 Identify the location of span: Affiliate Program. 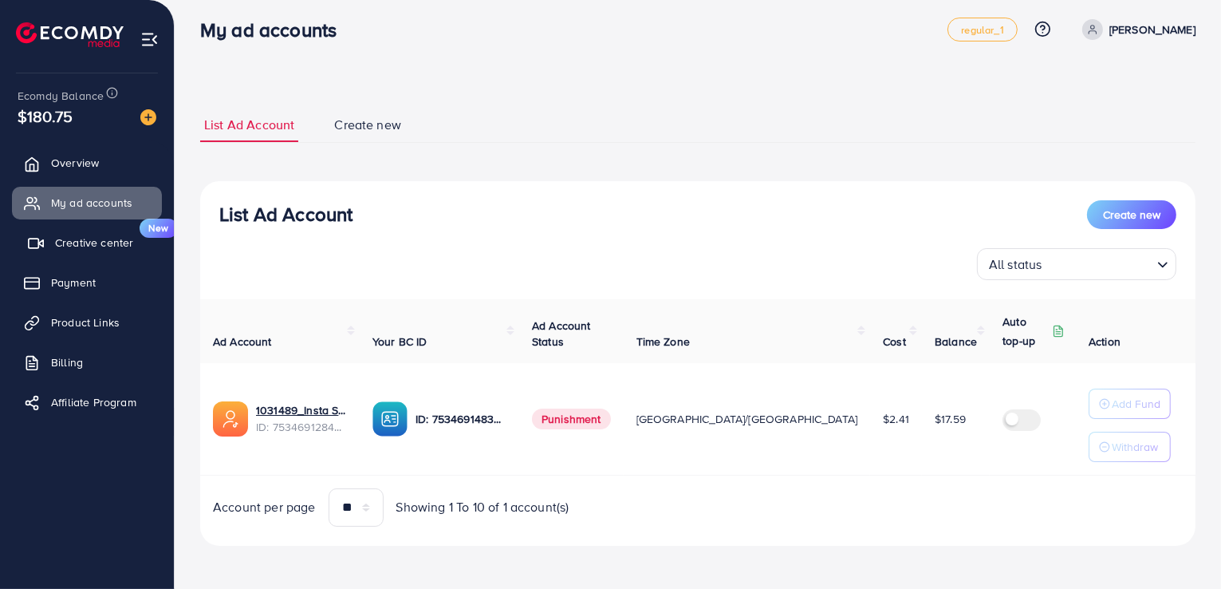
(93, 402).